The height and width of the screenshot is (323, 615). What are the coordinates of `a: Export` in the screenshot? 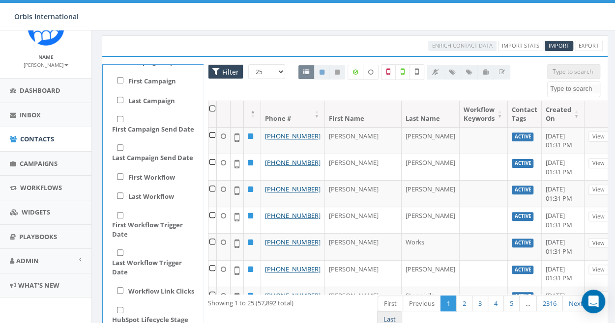 It's located at (588, 46).